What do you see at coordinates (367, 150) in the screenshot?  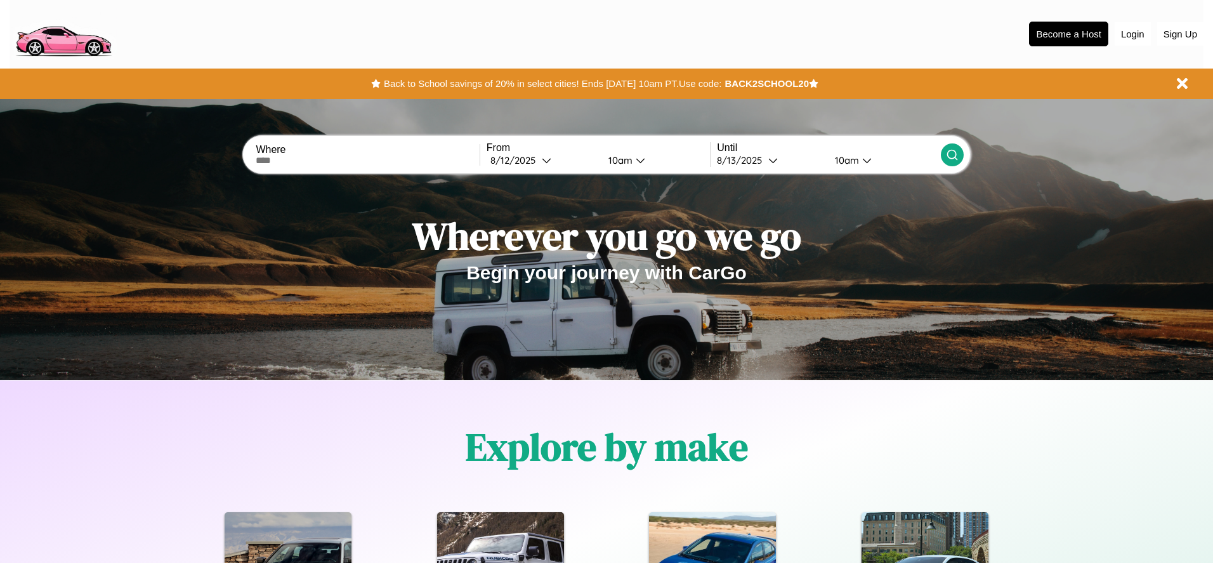 I see `label: Where` at bounding box center [367, 150].